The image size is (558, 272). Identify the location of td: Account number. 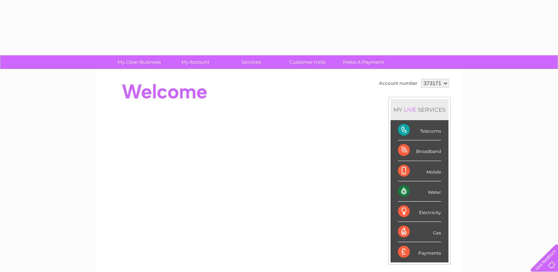
(398, 83).